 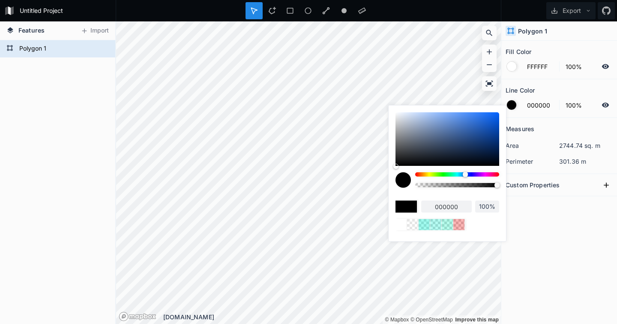 What do you see at coordinates (571, 11) in the screenshot?
I see `button: Export` at bounding box center [571, 11].